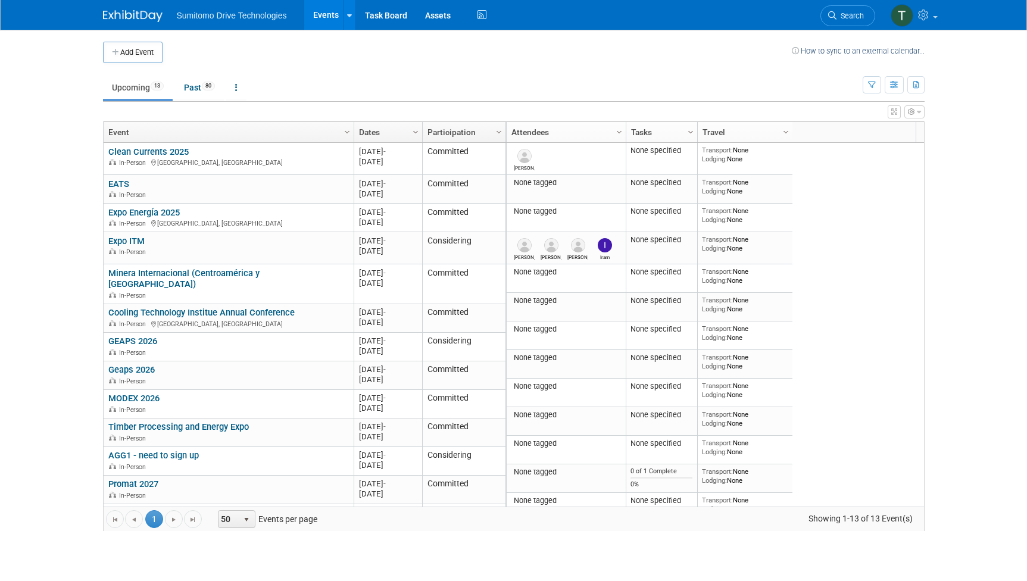 The height and width of the screenshot is (581, 1027). What do you see at coordinates (208, 86) in the screenshot?
I see `span: 80` at bounding box center [208, 86].